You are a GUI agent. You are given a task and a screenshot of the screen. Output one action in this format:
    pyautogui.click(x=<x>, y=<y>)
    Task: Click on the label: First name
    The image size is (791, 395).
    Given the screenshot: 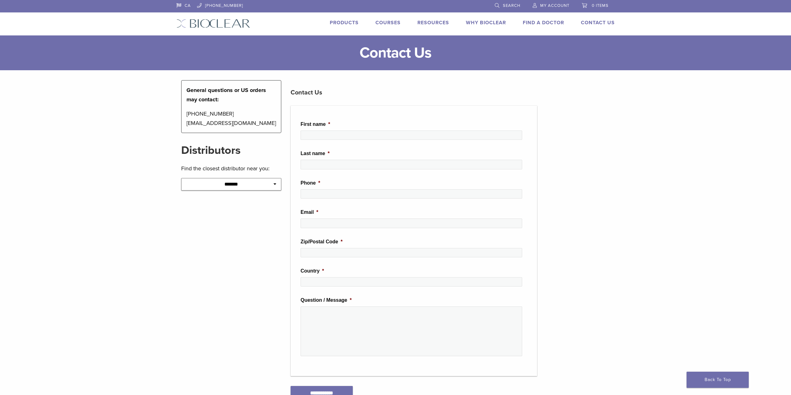 What is the action you would take?
    pyautogui.click(x=315, y=124)
    